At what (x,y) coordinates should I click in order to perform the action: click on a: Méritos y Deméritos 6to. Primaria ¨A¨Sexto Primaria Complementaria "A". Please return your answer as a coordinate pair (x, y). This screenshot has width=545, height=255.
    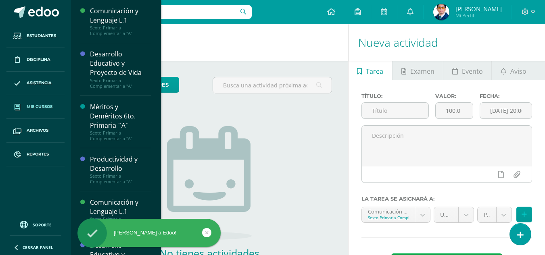
    Looking at the image, I should click on (121, 122).